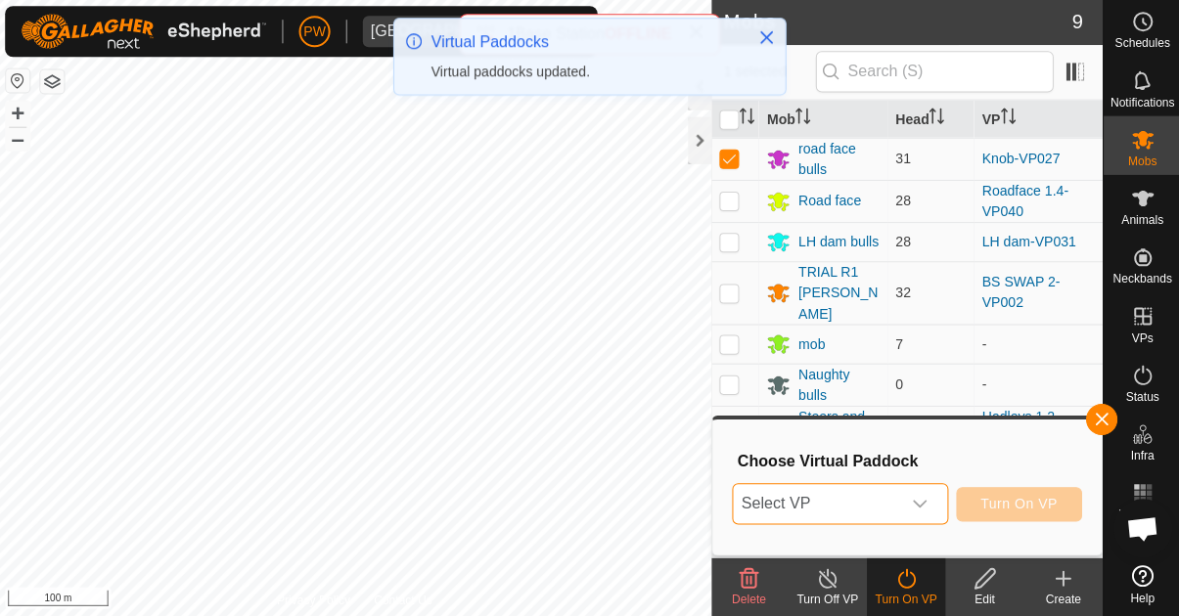 Image resolution: width=1179 pixels, height=616 pixels. I want to click on h2: Mobs, so click(896, 23).